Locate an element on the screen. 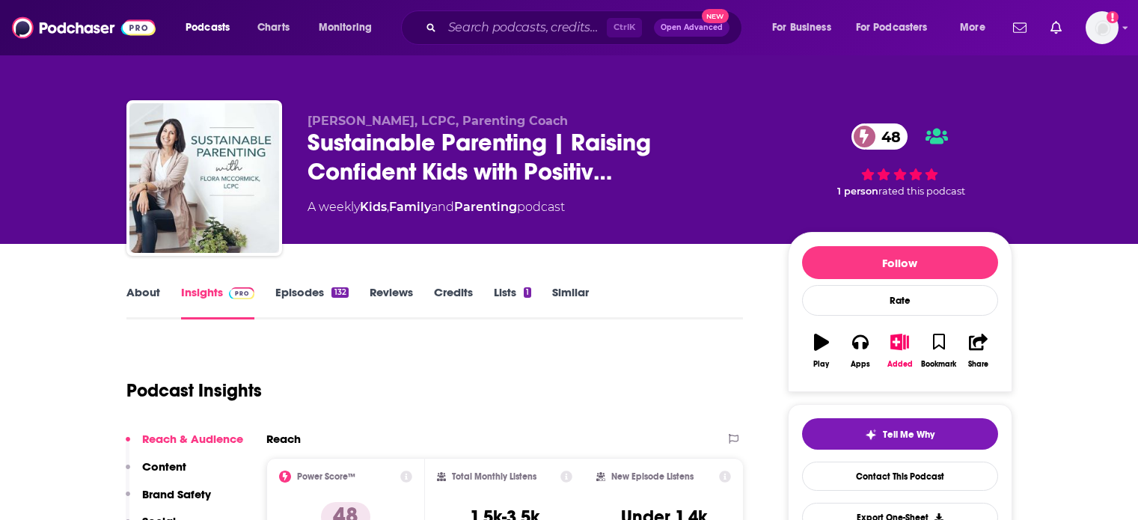 Image resolution: width=1138 pixels, height=520 pixels. span: For Podcasters is located at coordinates (892, 28).